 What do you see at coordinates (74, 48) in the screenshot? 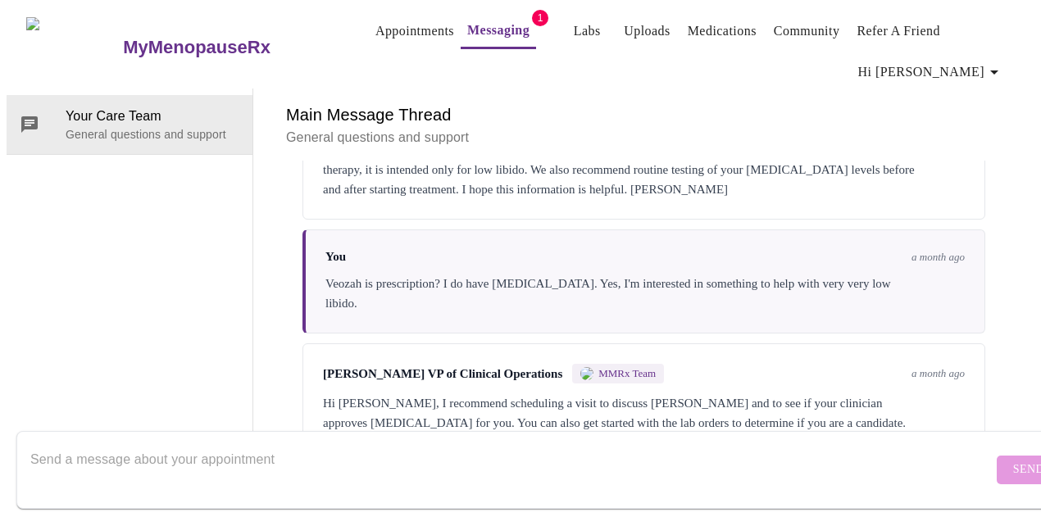
I see `img: MyMenopauseRx Logo` at bounding box center [74, 48].